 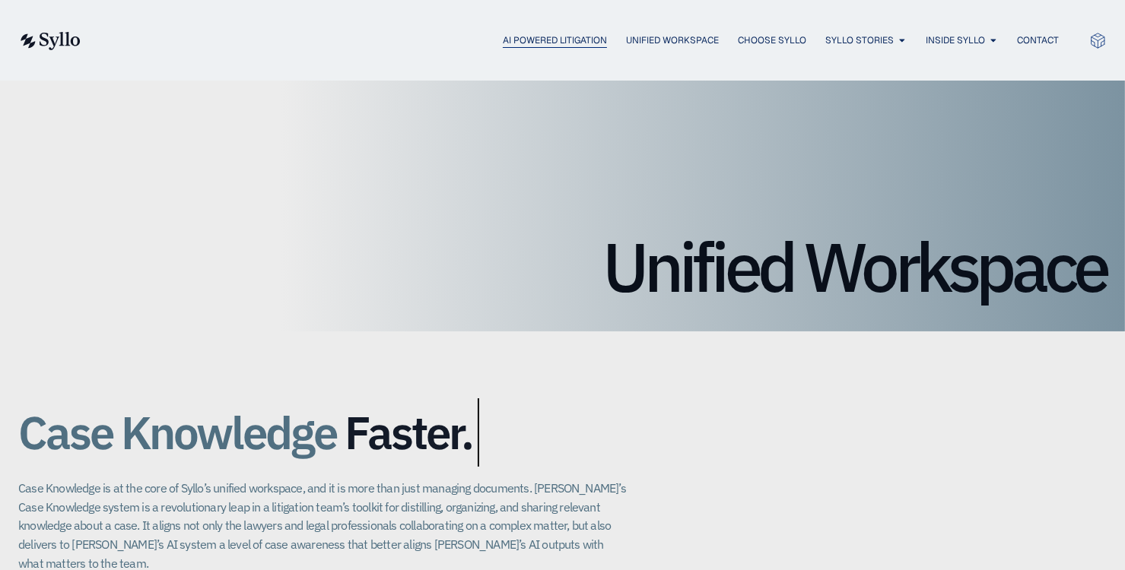 What do you see at coordinates (859, 40) in the screenshot?
I see `a: Syllo Stories` at bounding box center [859, 40].